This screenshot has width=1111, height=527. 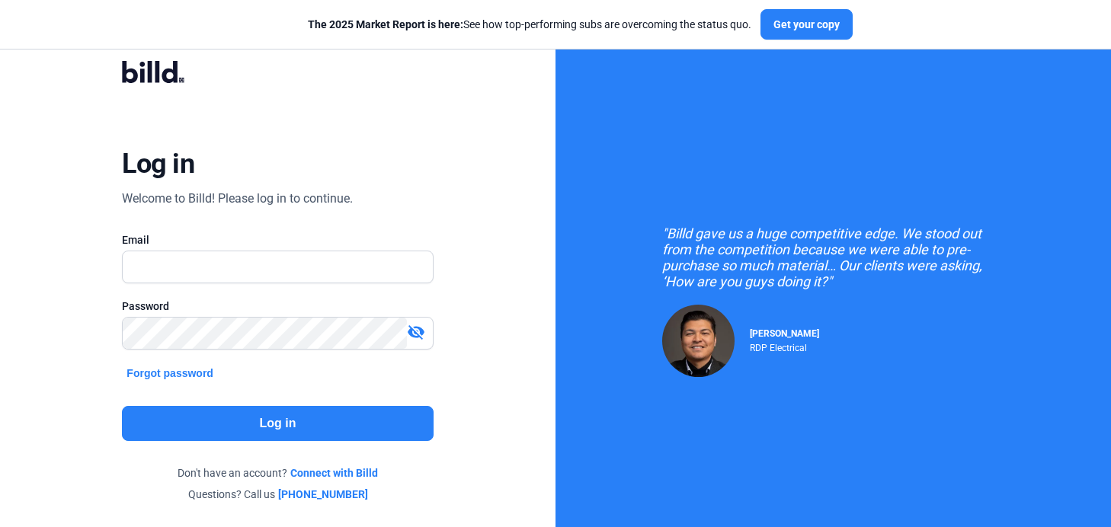 What do you see at coordinates (277, 473) in the screenshot?
I see `div: Don't have an account?` at bounding box center [277, 473].